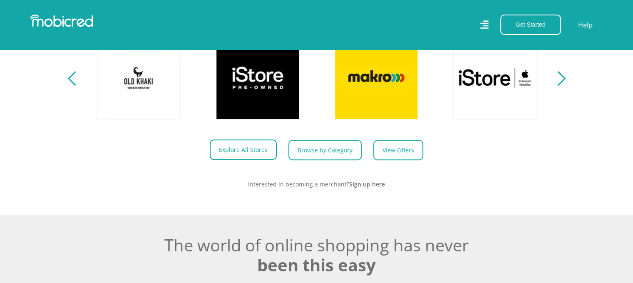 This screenshot has width=633, height=283. I want to click on p: Interested in becoming a merchant?, so click(317, 184).